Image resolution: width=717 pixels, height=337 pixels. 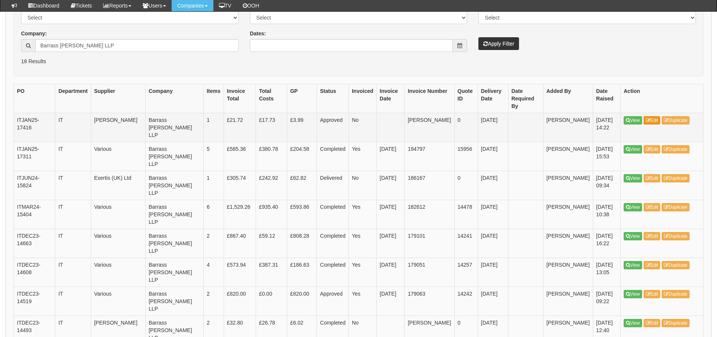 I want to click on td: £380.78, so click(x=272, y=156).